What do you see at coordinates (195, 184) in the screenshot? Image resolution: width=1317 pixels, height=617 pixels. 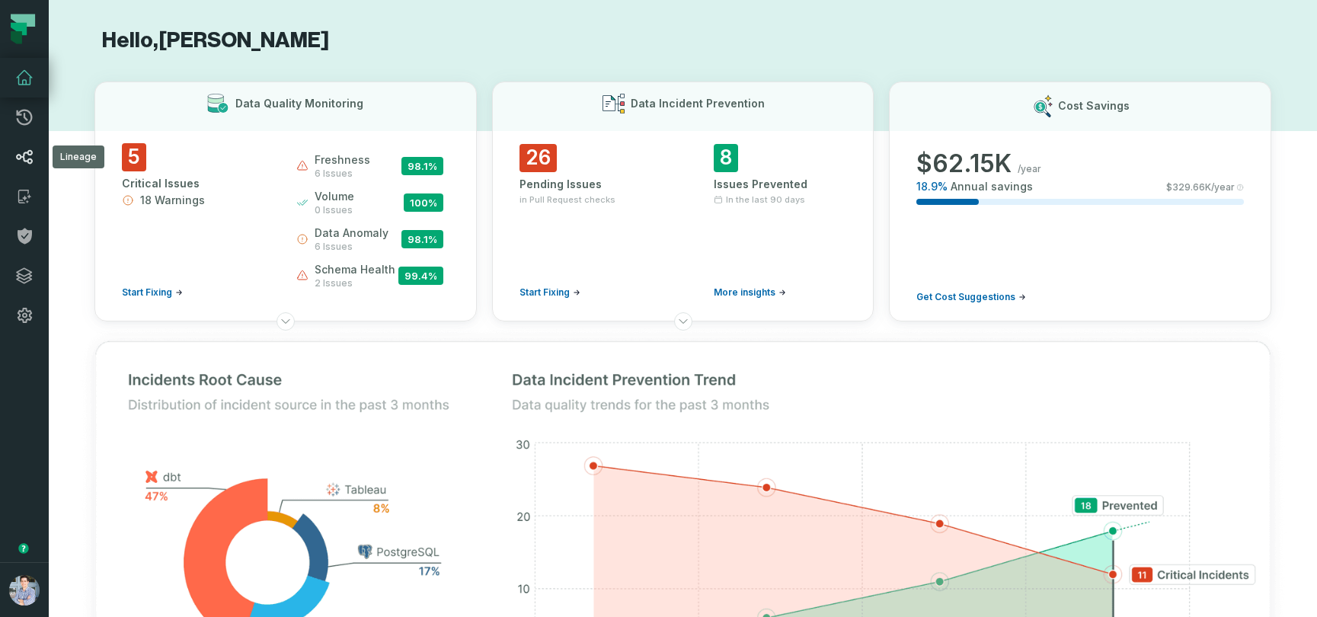 I see `div: Critical Issues` at bounding box center [195, 184].